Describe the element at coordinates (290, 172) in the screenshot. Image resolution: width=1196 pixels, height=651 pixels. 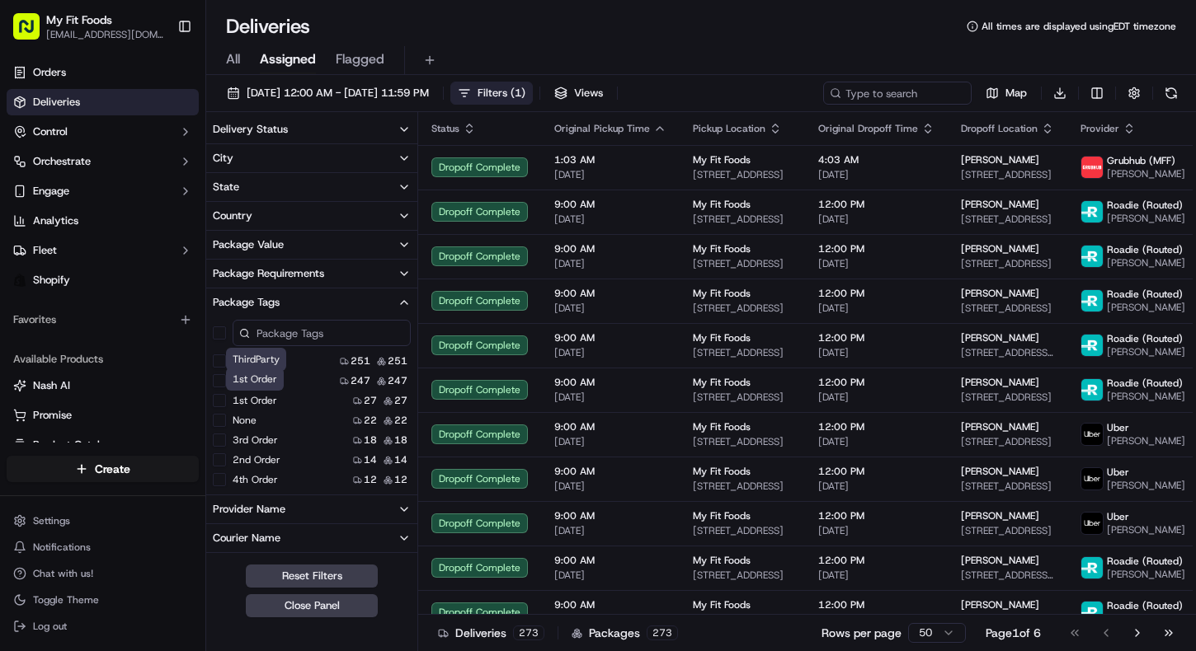
I see `button: Start new chat` at that location.